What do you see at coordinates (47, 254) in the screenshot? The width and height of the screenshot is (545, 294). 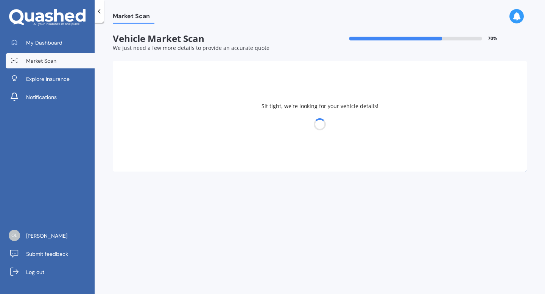 I see `span: Submit feedback` at bounding box center [47, 254].